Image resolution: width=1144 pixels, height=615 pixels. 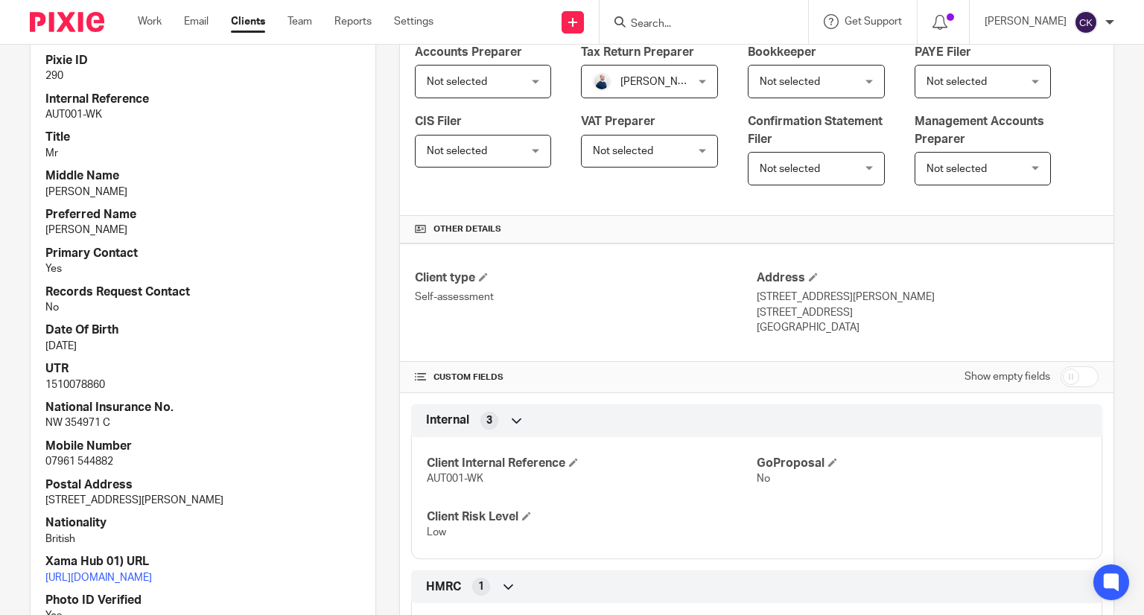 What do you see at coordinates (592, 463) in the screenshot?
I see `h4: Client Internal Reference` at bounding box center [592, 463].